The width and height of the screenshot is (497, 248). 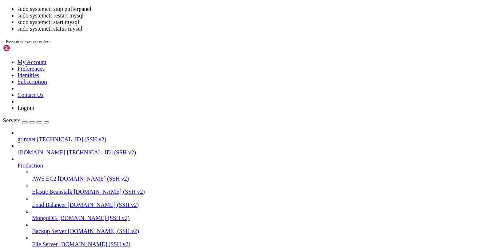 What do you see at coordinates (256, 22) in the screenshot?
I see `li: sudo systemctl start mysql` at bounding box center [256, 22].